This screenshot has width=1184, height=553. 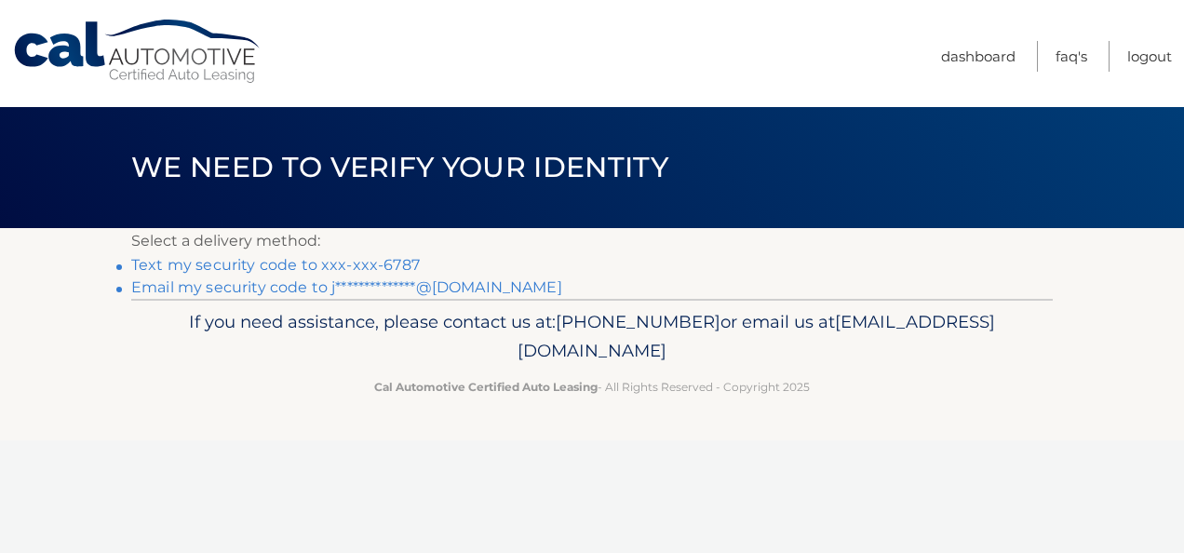 I want to click on strong: Cal Automotive Certified Auto Leasing, so click(x=486, y=386).